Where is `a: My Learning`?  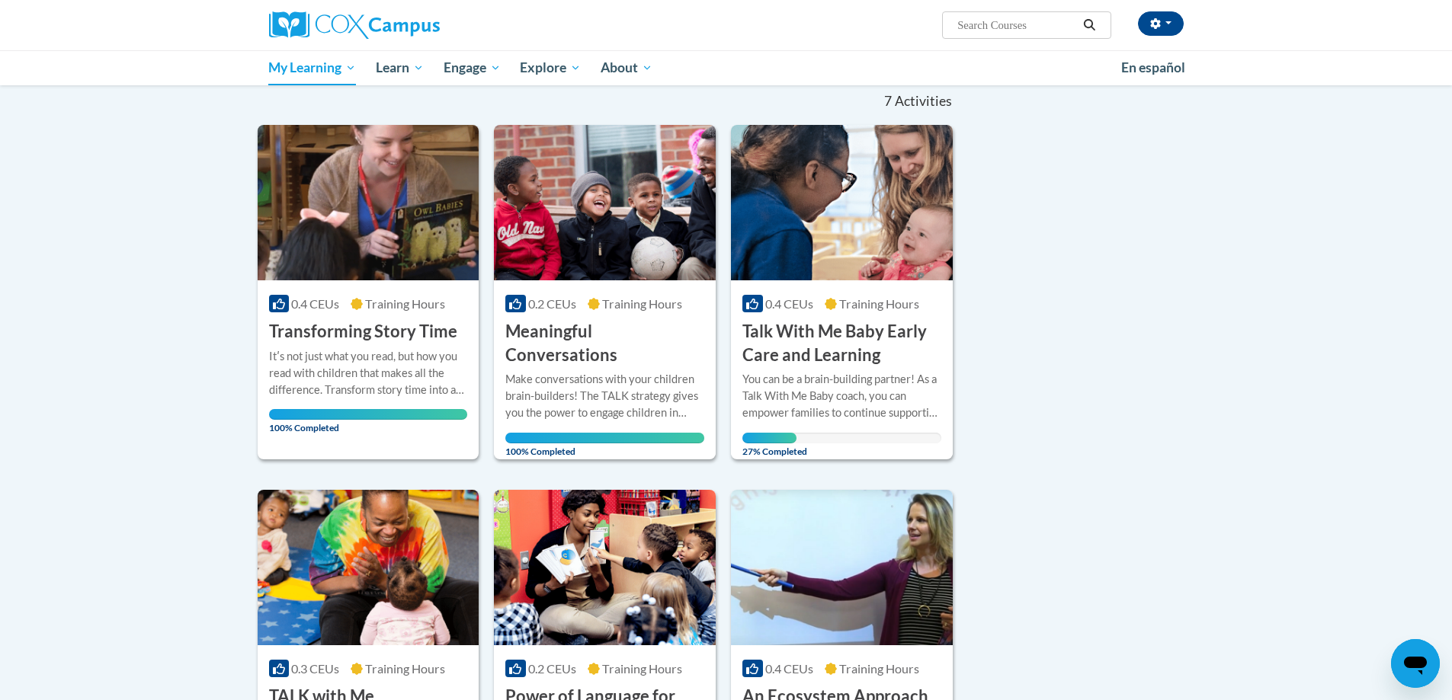
a: My Learning is located at coordinates (312, 68).